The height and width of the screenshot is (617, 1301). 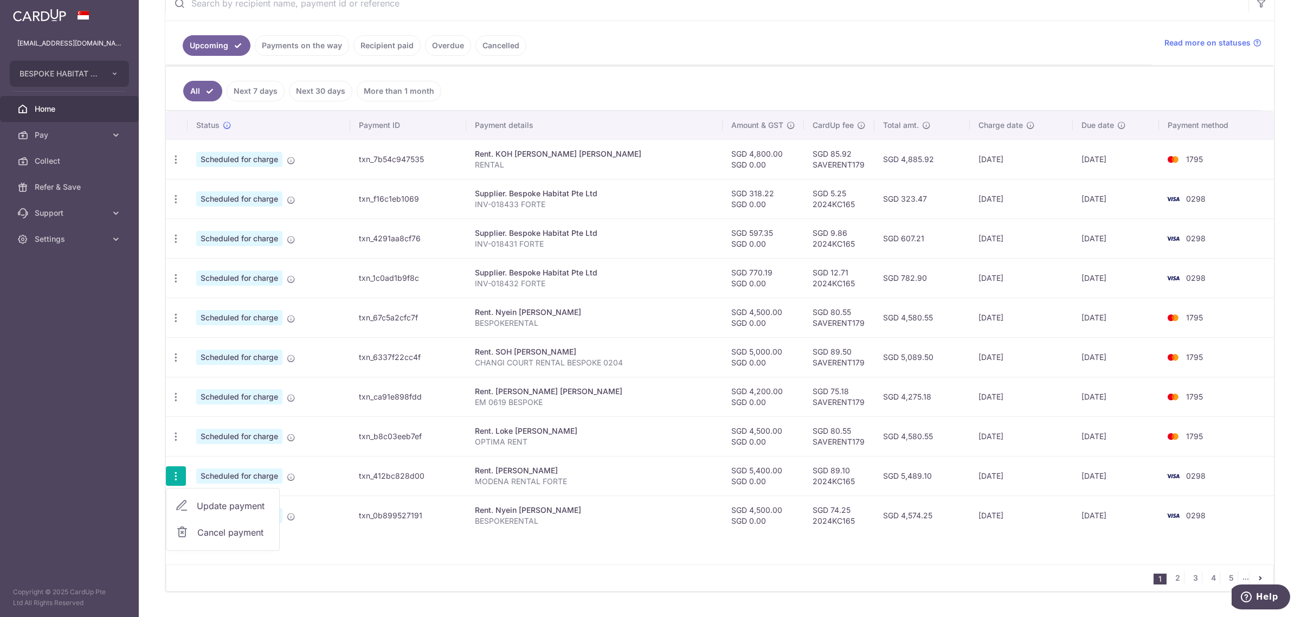 I want to click on td: SGD 5,000.00 SGD 0.00, so click(x=763, y=357).